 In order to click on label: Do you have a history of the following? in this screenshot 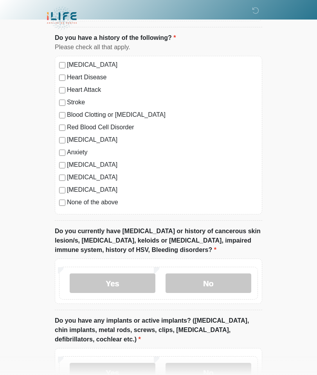, I will do `click(115, 38)`.